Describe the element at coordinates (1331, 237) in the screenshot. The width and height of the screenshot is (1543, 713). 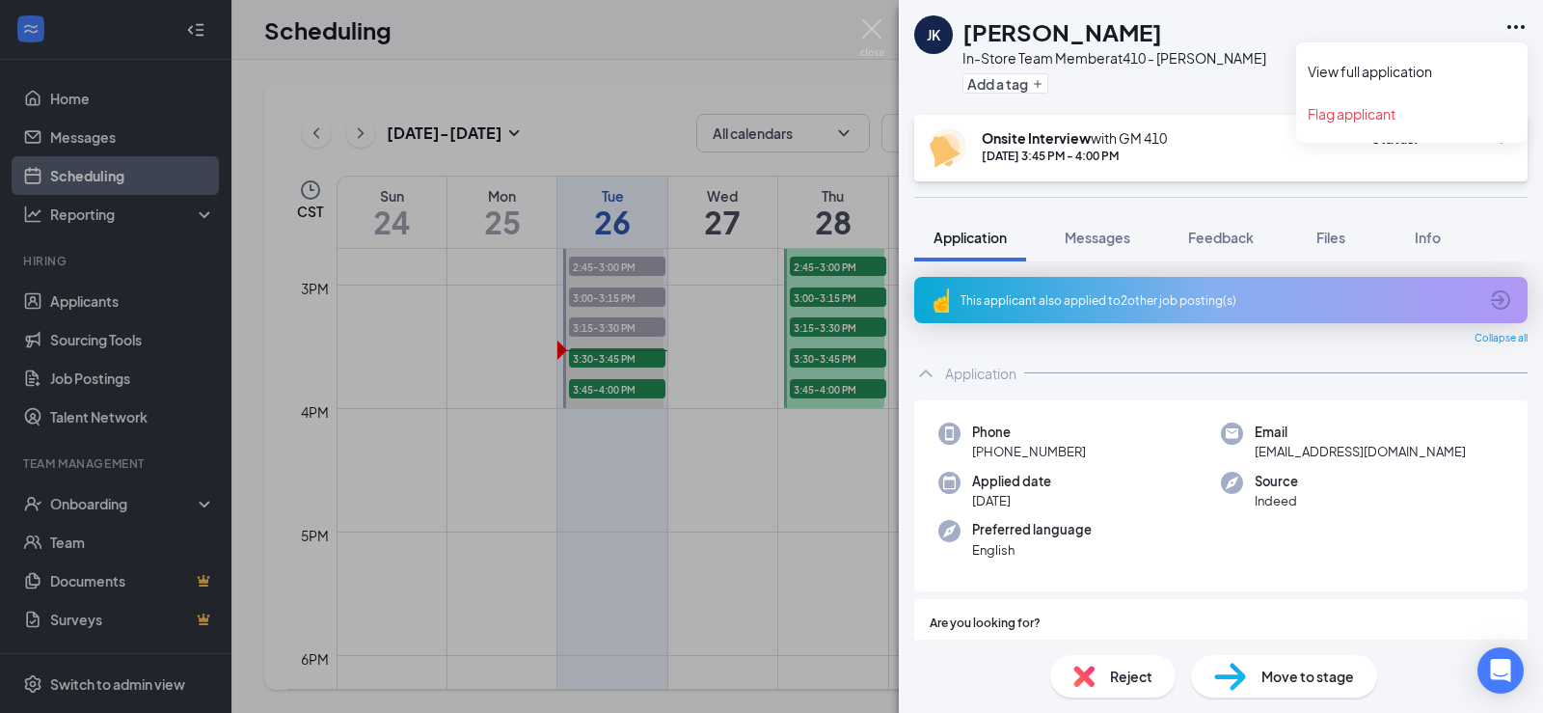
I see `span: Files` at that location.